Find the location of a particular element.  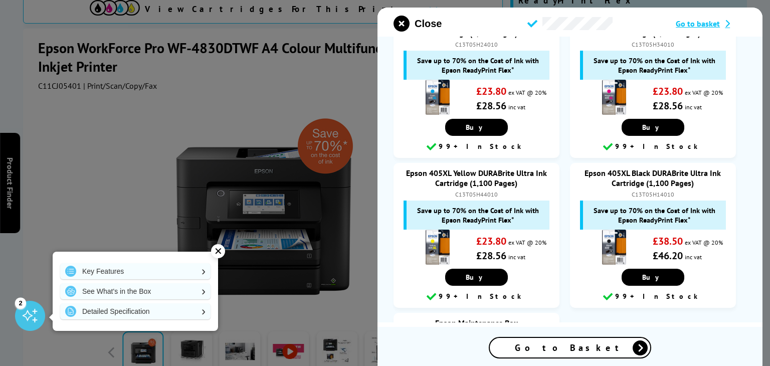

img: Epson 405XL Cyan DURABrite Ultra Ink Cartridge (1,100 Pages) is located at coordinates (437, 97).